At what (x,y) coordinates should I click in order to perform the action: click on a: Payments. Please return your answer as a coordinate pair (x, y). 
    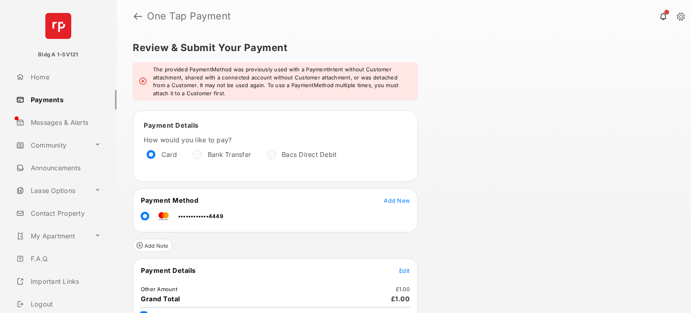
    Looking at the image, I should click on (65, 100).